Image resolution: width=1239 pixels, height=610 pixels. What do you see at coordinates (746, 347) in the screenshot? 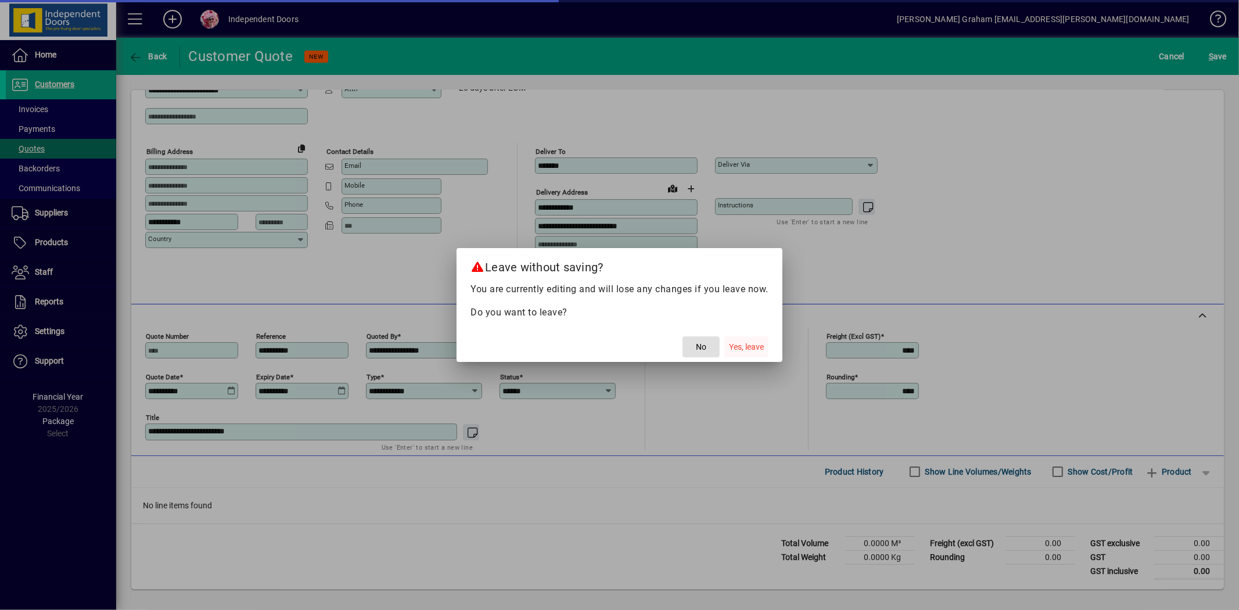
I see `button: Yes, leave` at bounding box center [746, 347].